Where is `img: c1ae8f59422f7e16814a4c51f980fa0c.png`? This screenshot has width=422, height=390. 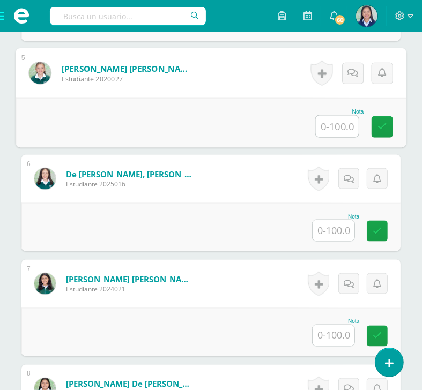 img: c1ae8f59422f7e16814a4c51f980fa0c.png is located at coordinates (40, 73).